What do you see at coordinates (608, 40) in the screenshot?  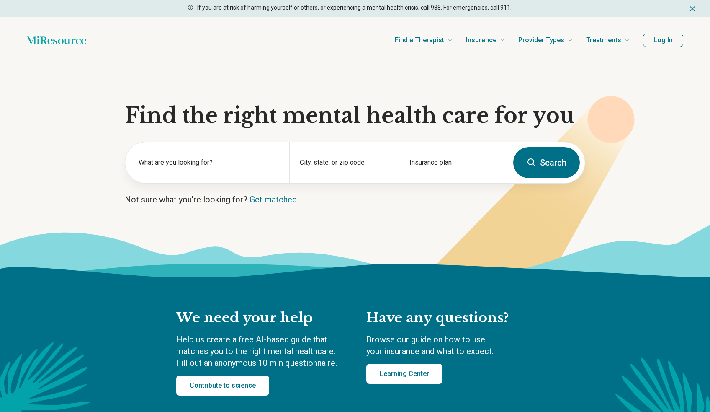 I see `a: Treatments` at bounding box center [608, 40].